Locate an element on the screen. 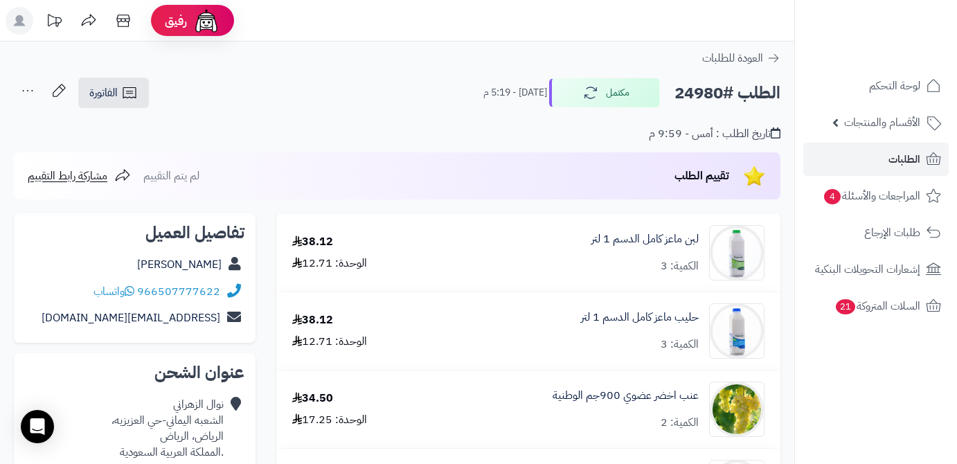 This screenshot has height=464, width=957. span: الفاتورة is located at coordinates (103, 93).